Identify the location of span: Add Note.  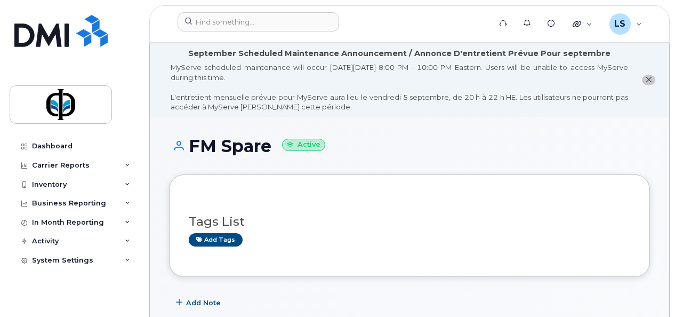
(203, 302).